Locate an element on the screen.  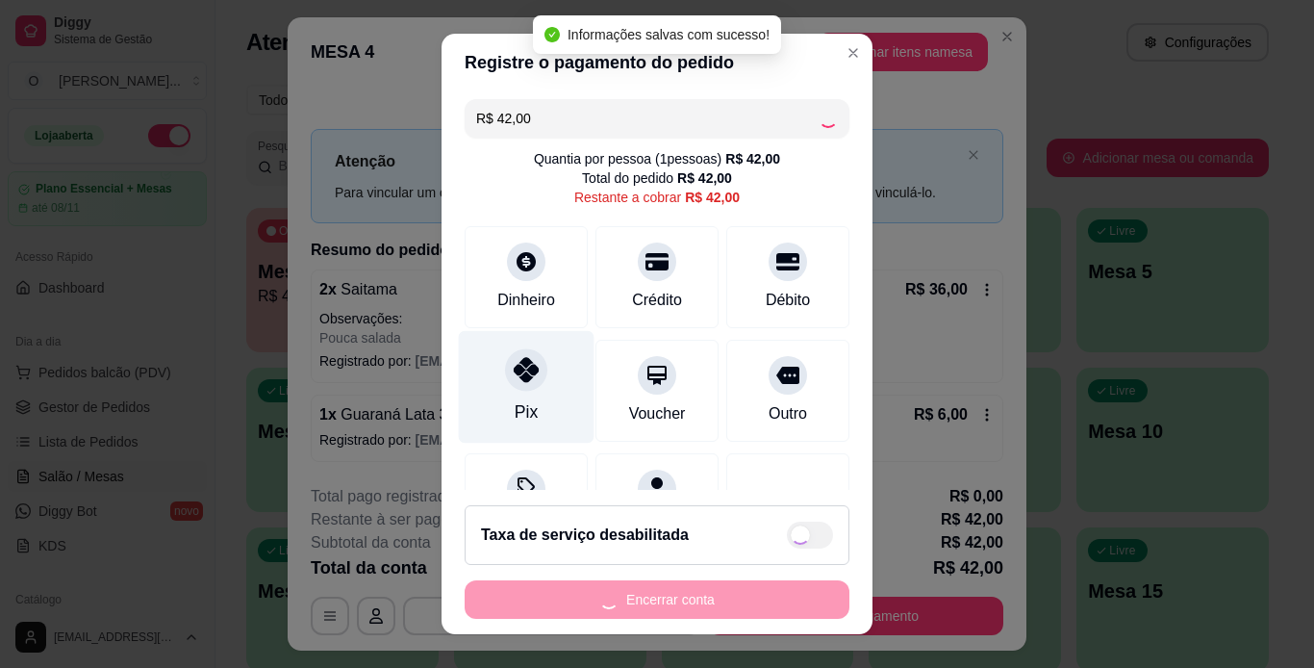
h2: Taxa de serviço desabilitada is located at coordinates (585, 535).